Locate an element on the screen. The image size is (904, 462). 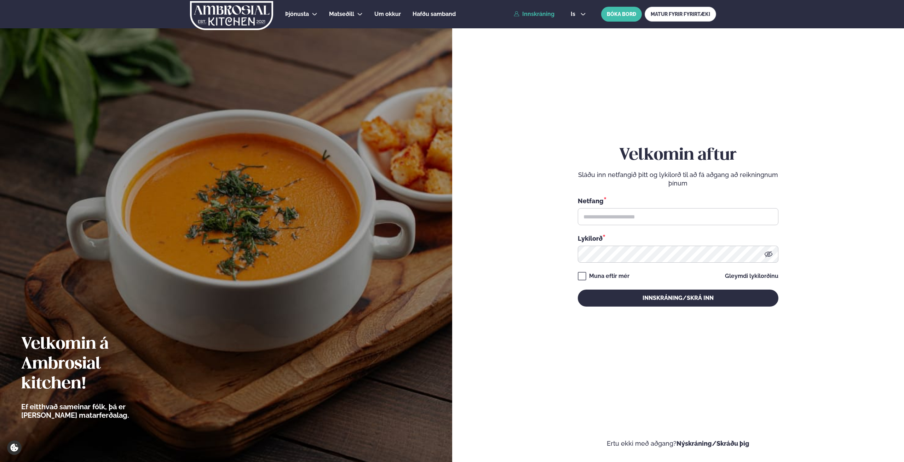
div: Lykilorð is located at coordinates (678, 238).